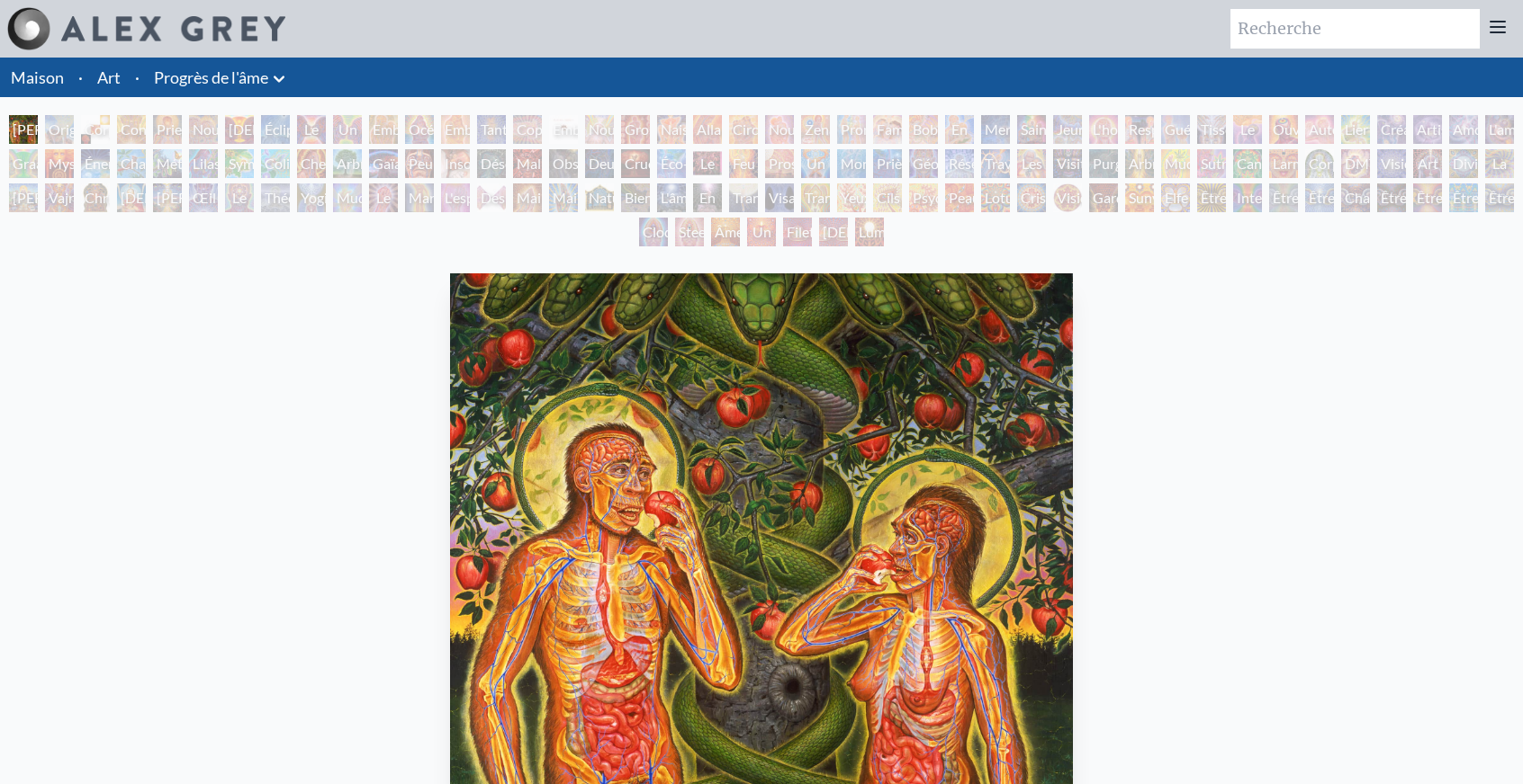 This screenshot has height=784, width=1523. Describe the element at coordinates (780, 196) in the screenshot. I see `font: Transfiguration` at that location.